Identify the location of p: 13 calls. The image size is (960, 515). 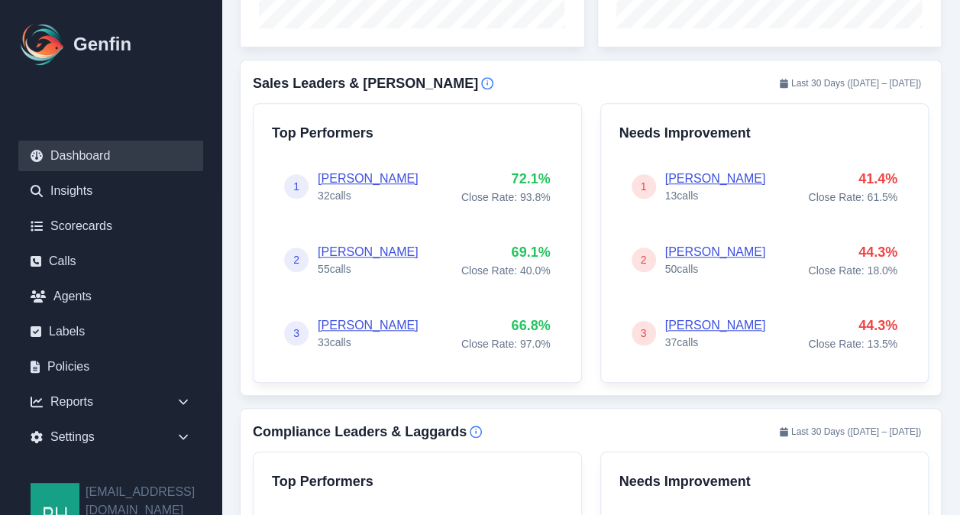
(715, 195).